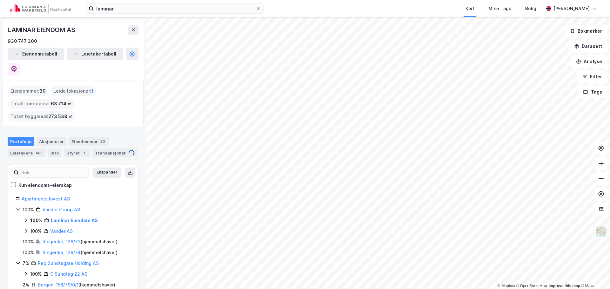 The height and width of the screenshot is (289, 610). What do you see at coordinates (592, 92) in the screenshot?
I see `button: Tags` at bounding box center [592, 92].